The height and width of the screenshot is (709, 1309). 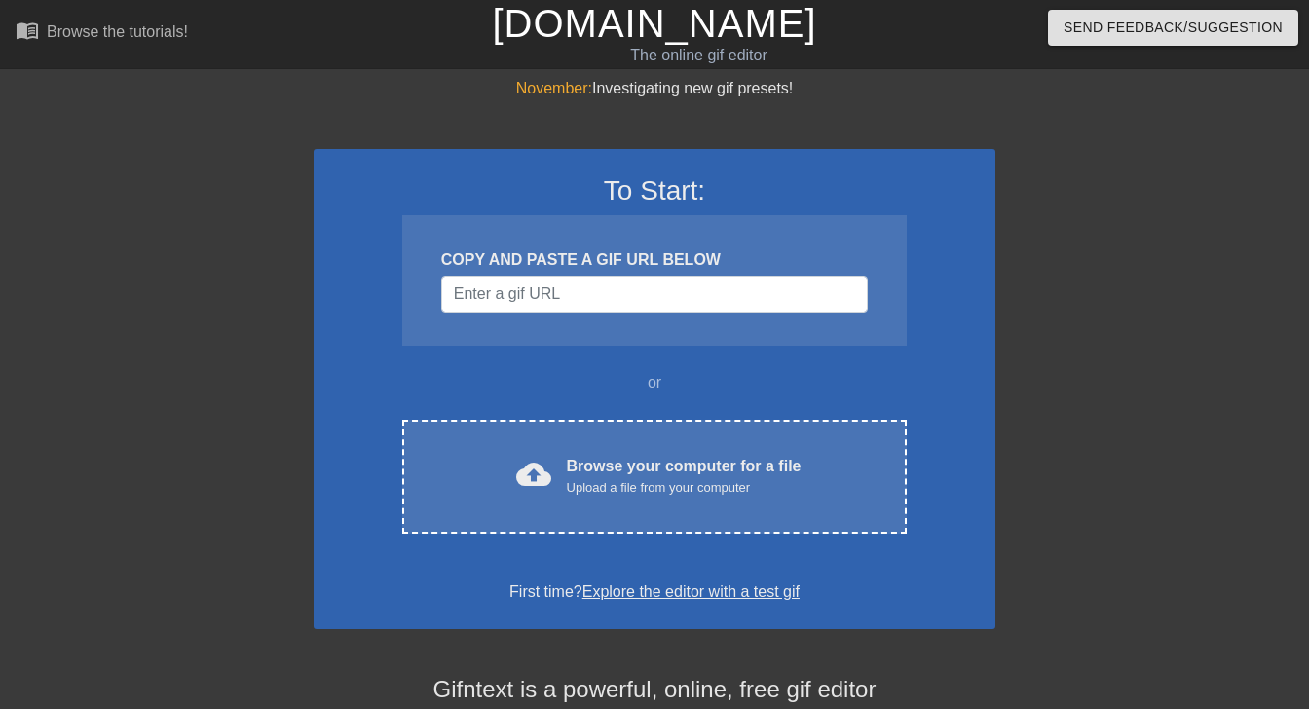 What do you see at coordinates (654, 260) in the screenshot?
I see `div: COPY AND PASTE A GIF URL BELOW` at bounding box center [654, 260].